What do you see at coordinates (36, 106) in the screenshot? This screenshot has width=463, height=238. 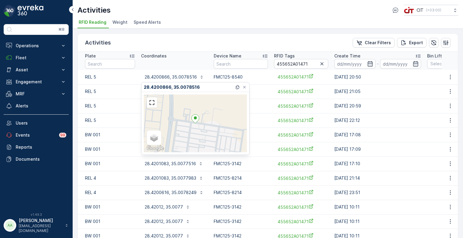 I see `a: Alerts` at bounding box center [36, 106].